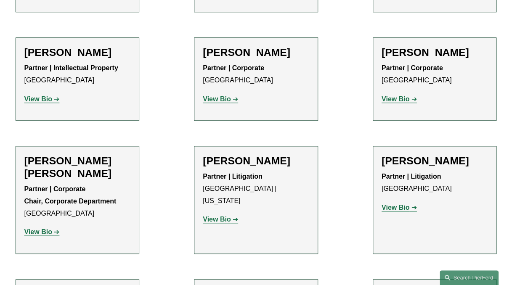 The height and width of the screenshot is (285, 512). I want to click on a: Search this site, so click(469, 278).